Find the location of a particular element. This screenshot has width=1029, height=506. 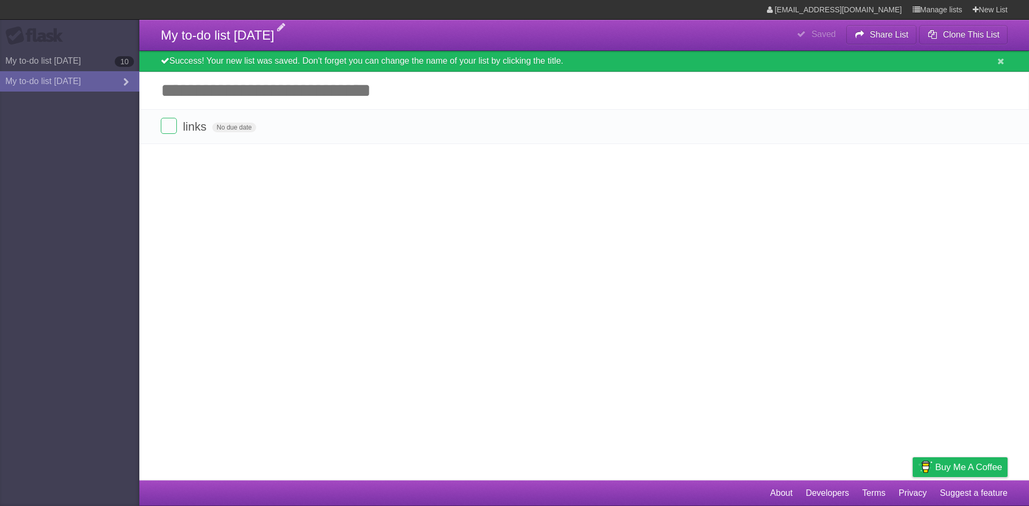

a: Developers is located at coordinates (827, 494).